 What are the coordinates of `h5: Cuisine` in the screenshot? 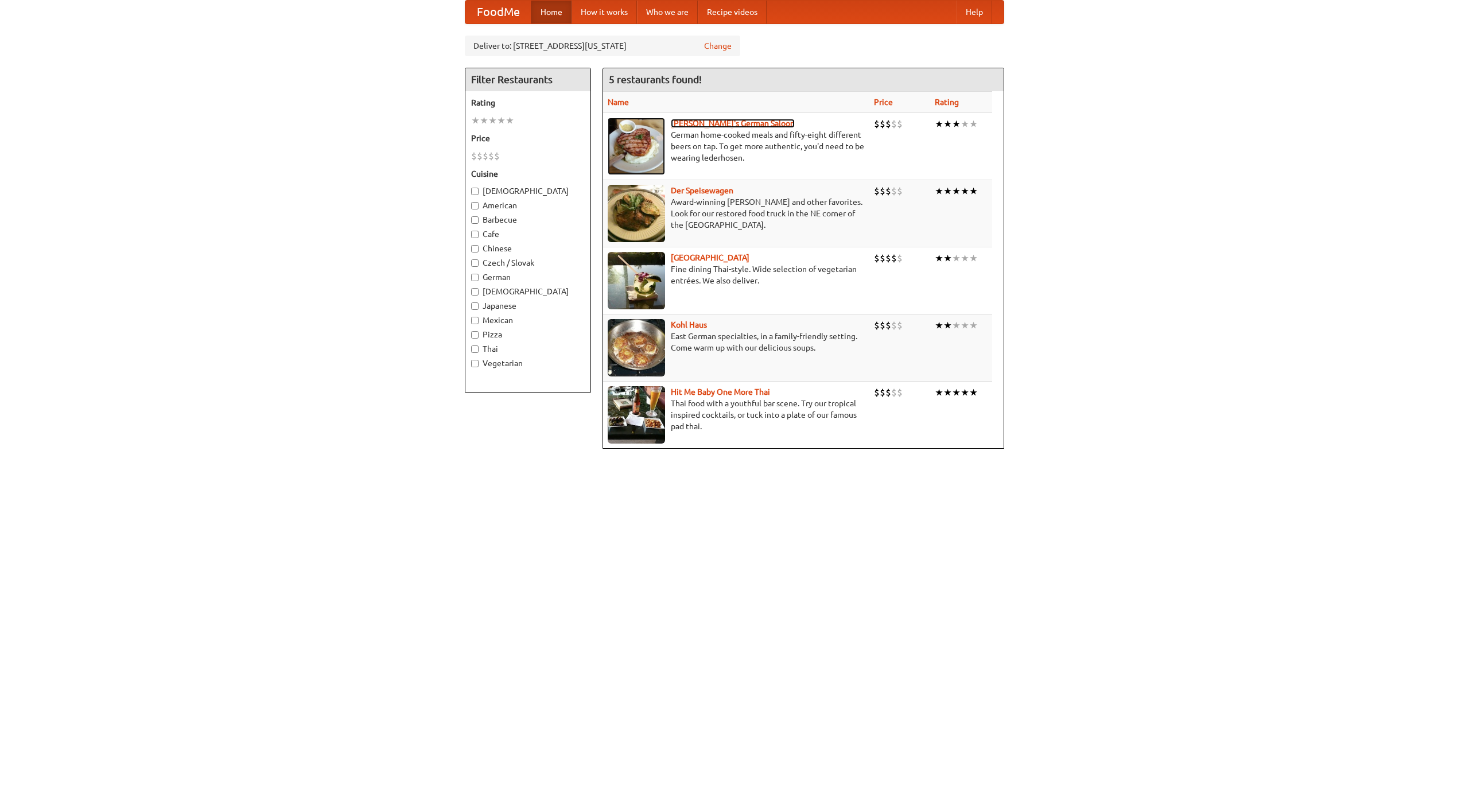 It's located at (528, 173).